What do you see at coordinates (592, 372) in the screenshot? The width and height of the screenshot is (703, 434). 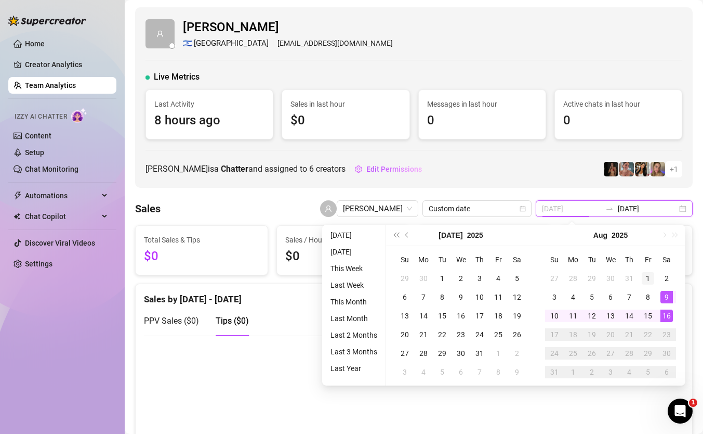 I see `div: 2` at bounding box center [592, 372].